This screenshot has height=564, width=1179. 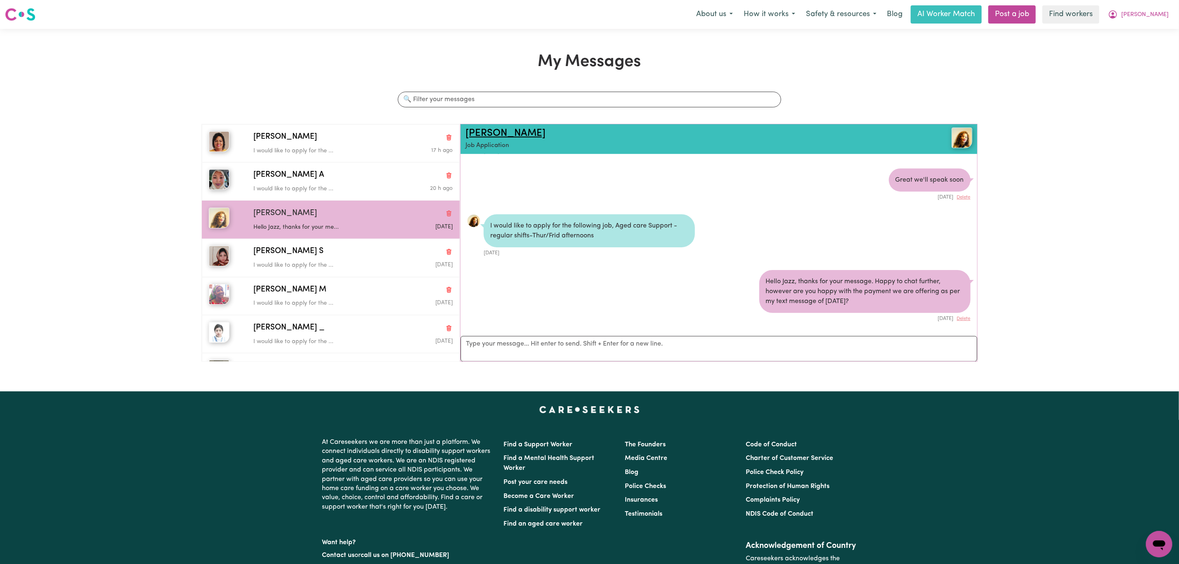 What do you see at coordinates (338, 555) in the screenshot?
I see `a: Contact us` at bounding box center [338, 555].